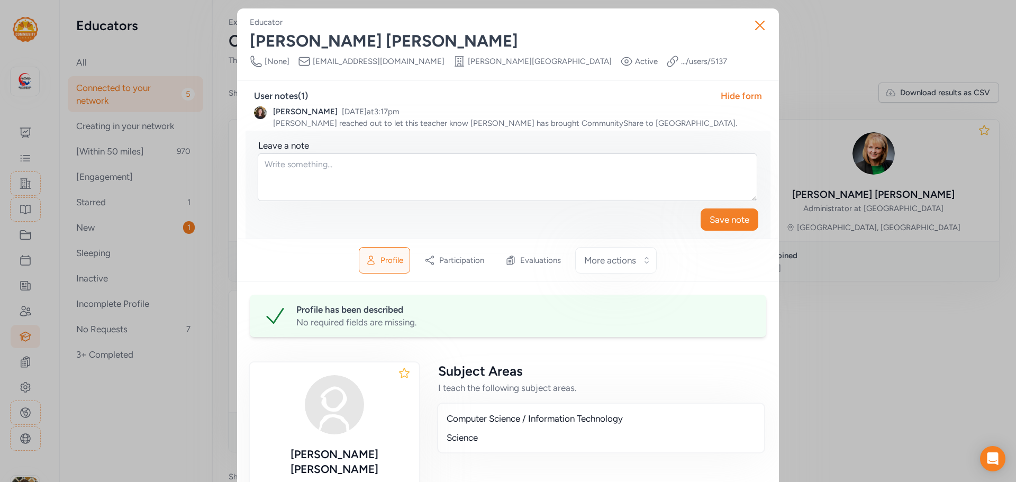 Image resolution: width=1016 pixels, height=482 pixels. Describe the element at coordinates (993, 459) in the screenshot. I see `div: Open Intercom Messenger` at that location.